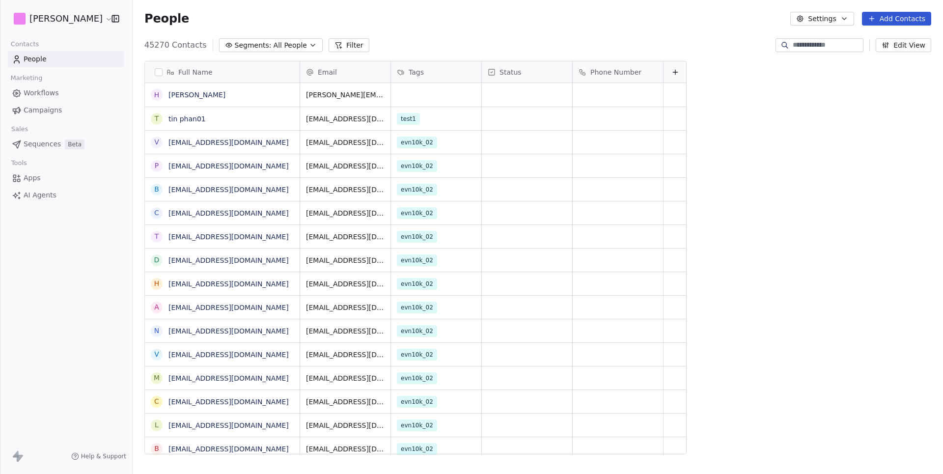  What do you see at coordinates (27, 78) in the screenshot?
I see `span: Marketing` at bounding box center [27, 78].